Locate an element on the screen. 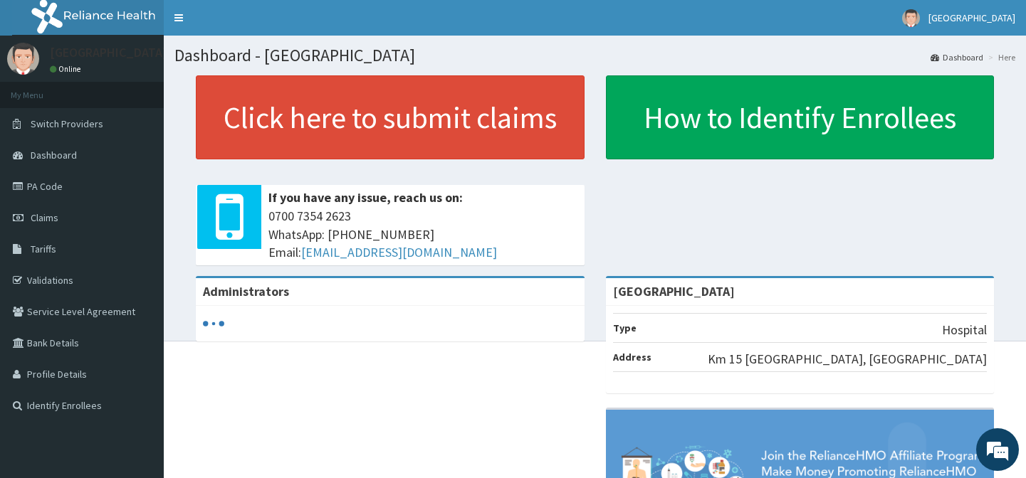 The image size is (1026, 478). a: Dashboard is located at coordinates (957, 57).